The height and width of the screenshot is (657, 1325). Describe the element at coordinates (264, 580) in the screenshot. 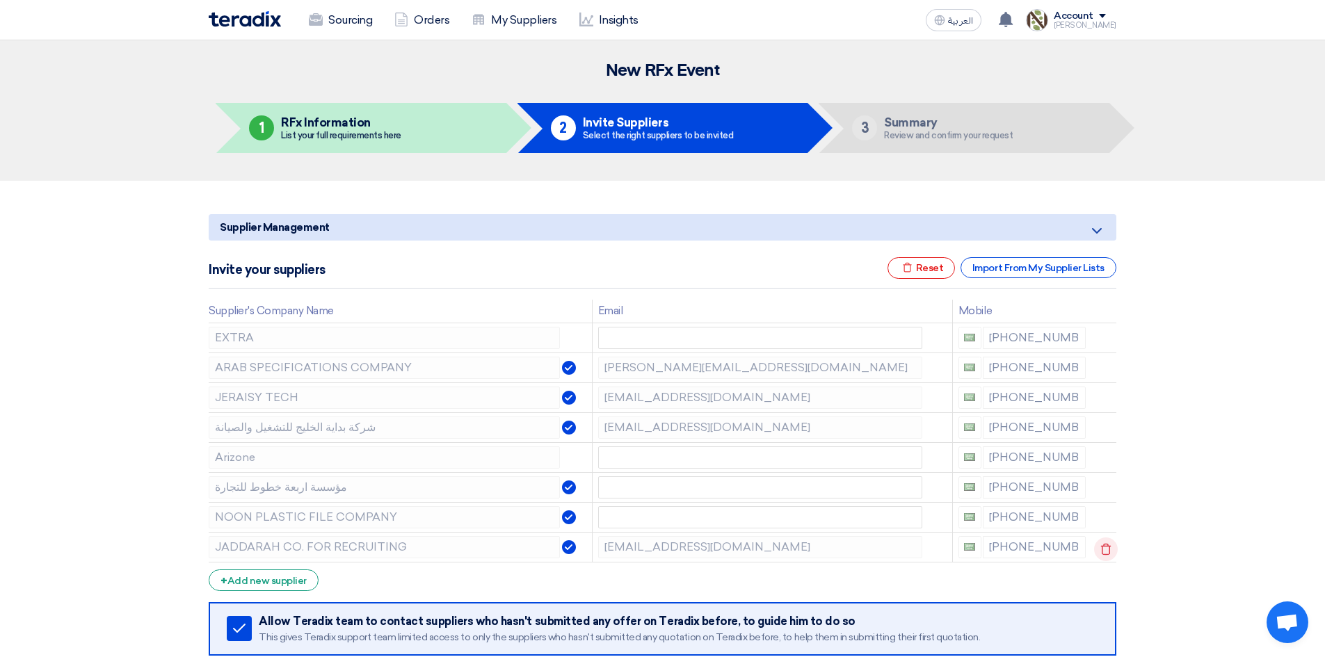

I see `div: Add new supplier` at that location.